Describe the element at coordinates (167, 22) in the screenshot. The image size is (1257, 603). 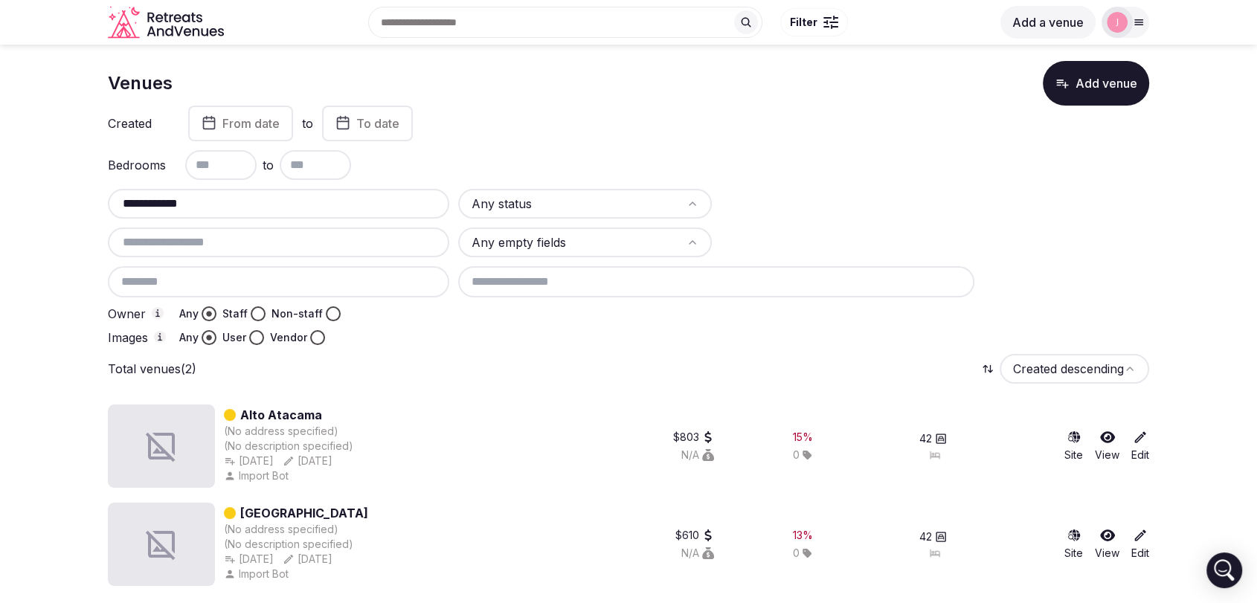
I see `svg: Retreats and Venues company logo` at that location.